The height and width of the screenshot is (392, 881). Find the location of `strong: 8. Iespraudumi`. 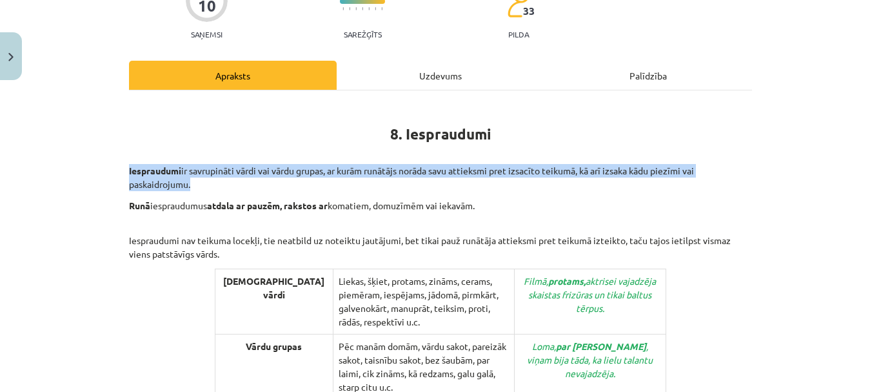

strong: 8. Iespraudumi is located at coordinates (441, 134).